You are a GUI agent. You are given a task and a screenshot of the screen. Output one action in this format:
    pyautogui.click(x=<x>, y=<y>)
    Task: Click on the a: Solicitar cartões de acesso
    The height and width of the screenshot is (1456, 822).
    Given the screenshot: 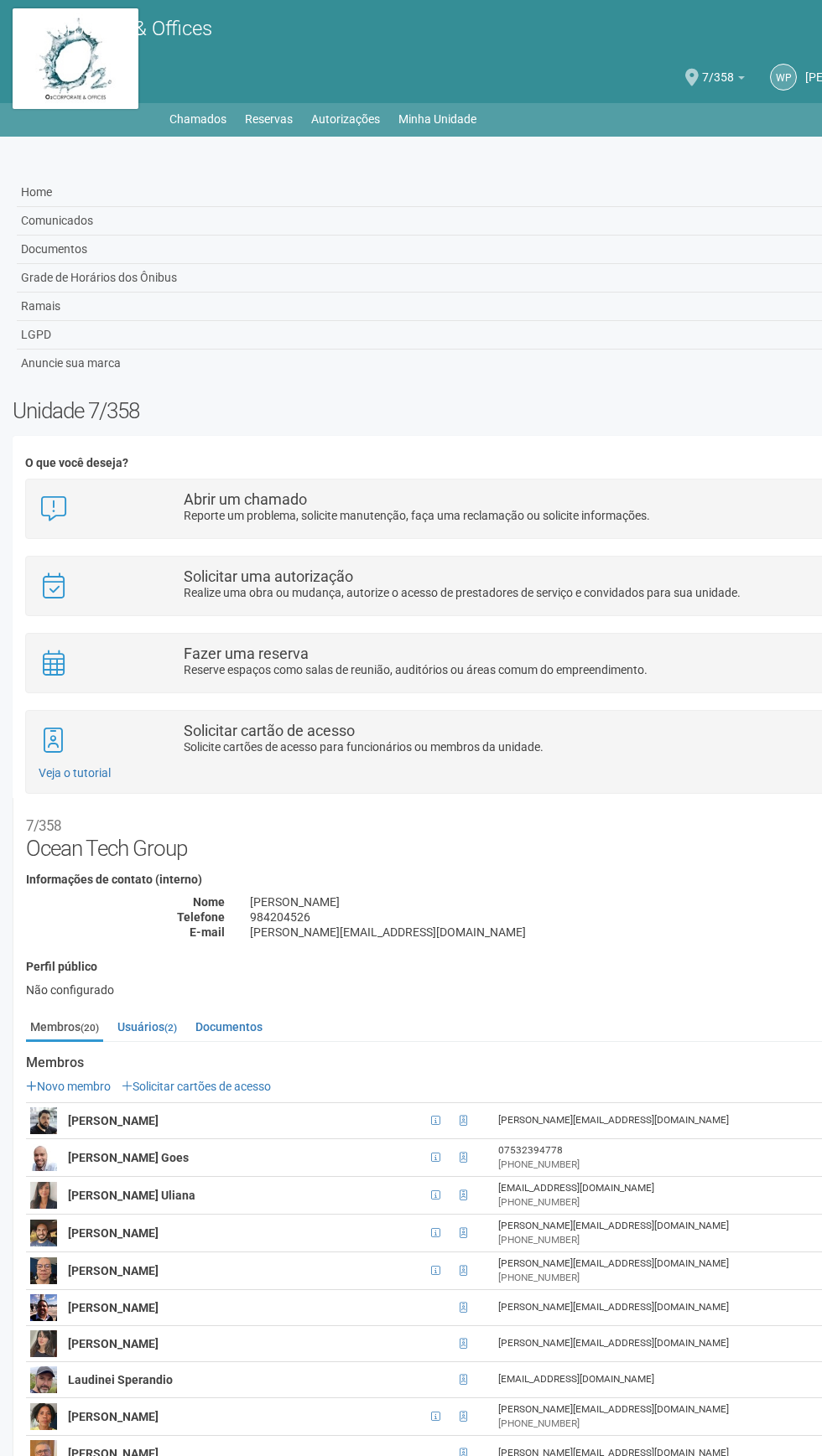 What is the action you would take?
    pyautogui.click(x=196, y=1087)
    